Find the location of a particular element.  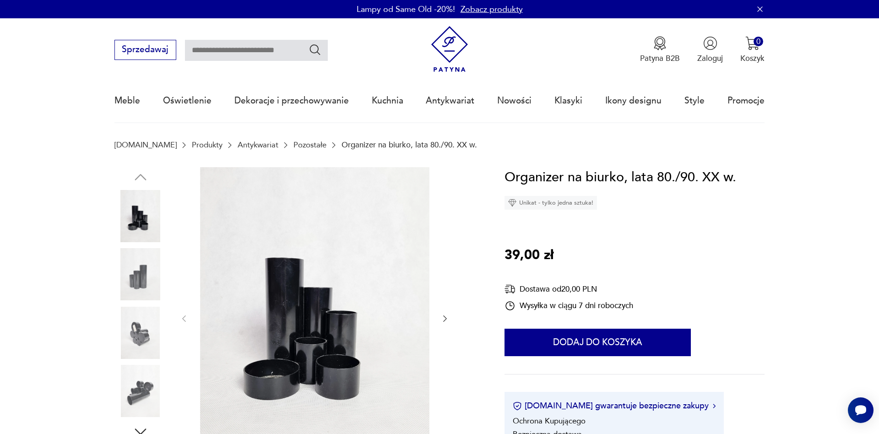

a: Style is located at coordinates (694, 101).